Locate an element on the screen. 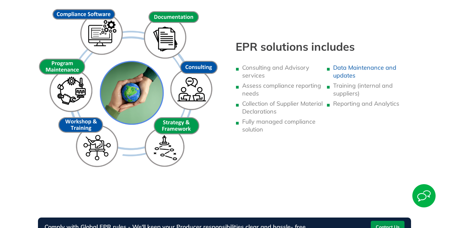 Image resolution: width=449 pixels, height=228 pixels. li: Consulting and Advisory services is located at coordinates (283, 72).